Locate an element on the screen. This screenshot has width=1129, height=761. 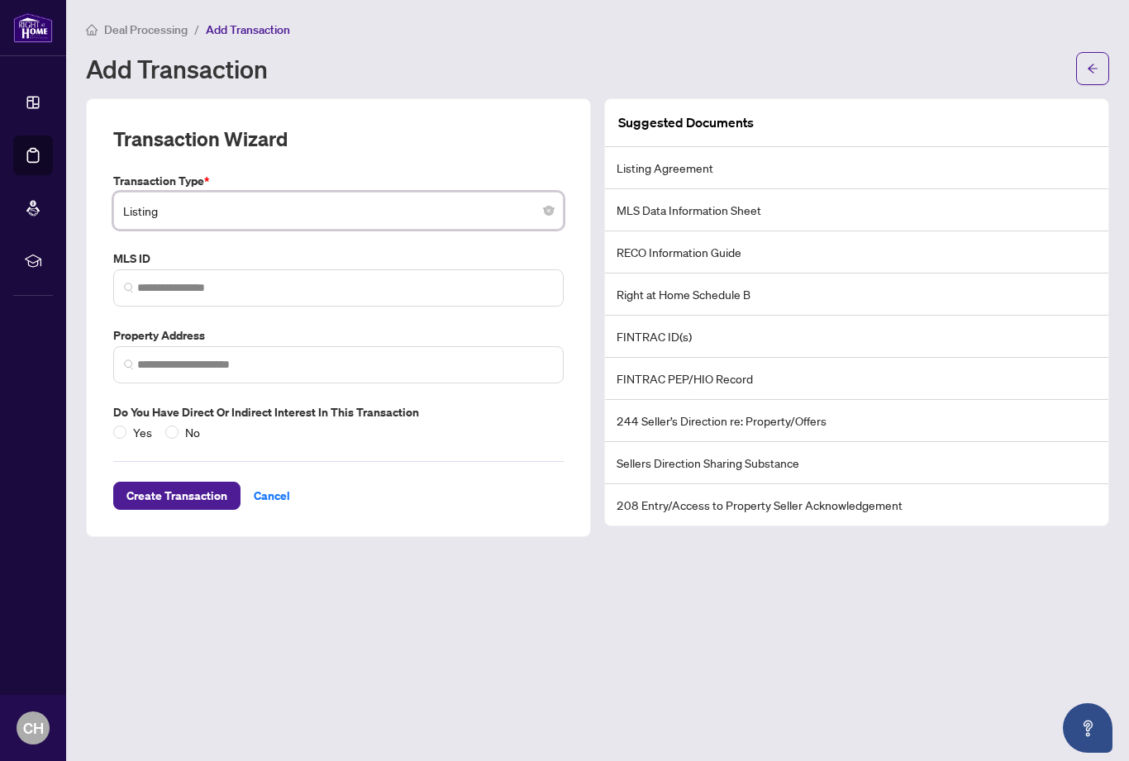
li: RECO Information Guide is located at coordinates (856, 252).